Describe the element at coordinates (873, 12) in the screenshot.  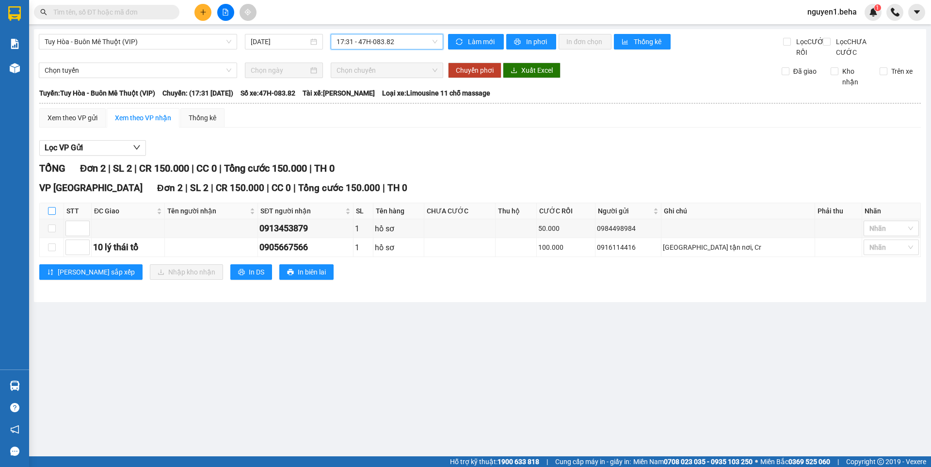
I see `img: icon-new-feature` at that location.